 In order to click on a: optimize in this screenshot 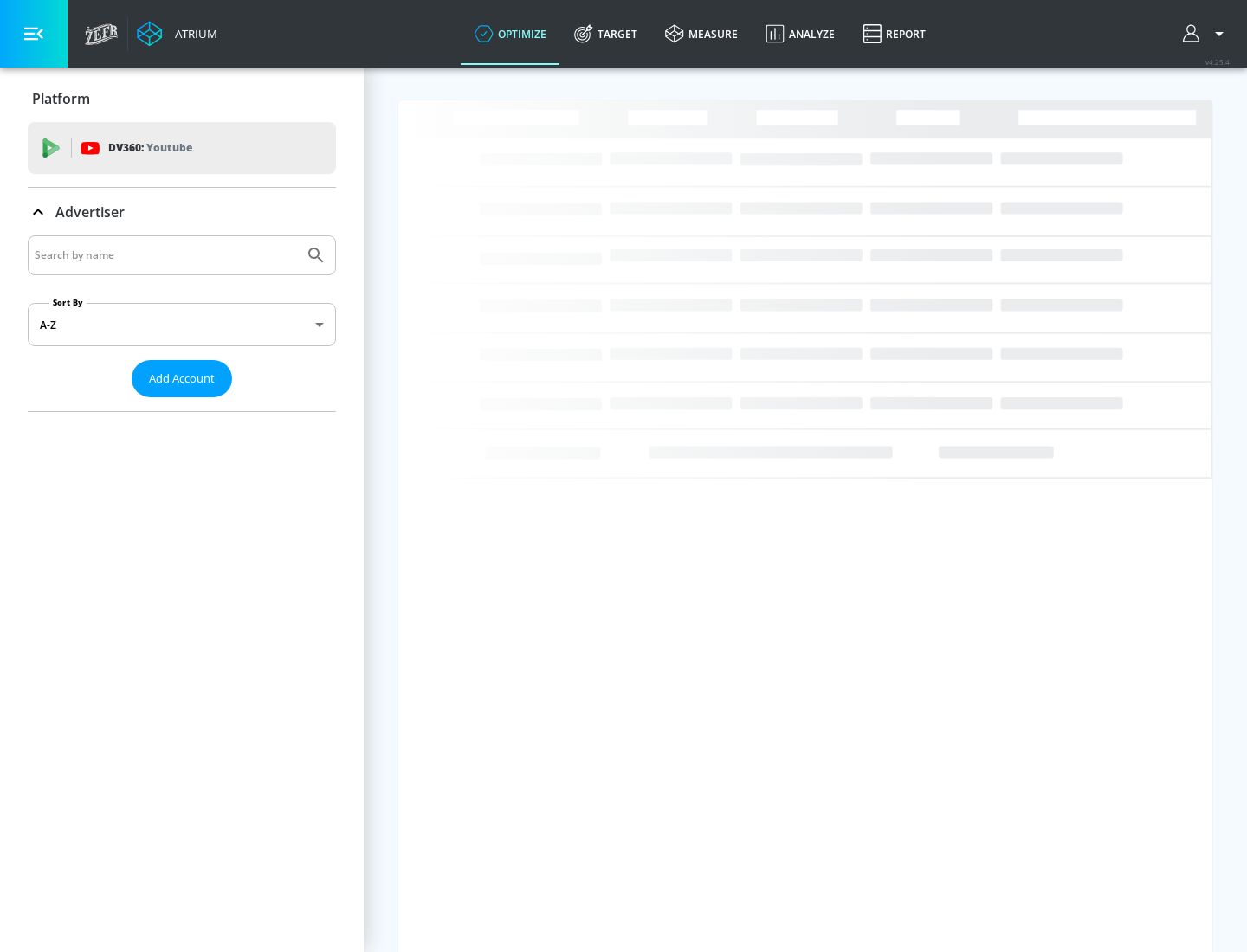, I will do `click(510, 34)`.